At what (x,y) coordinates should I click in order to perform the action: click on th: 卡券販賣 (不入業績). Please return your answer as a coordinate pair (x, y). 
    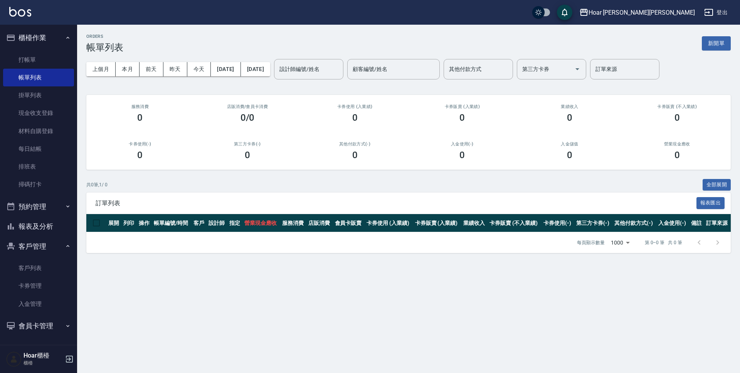
    Looking at the image, I should click on (514, 223).